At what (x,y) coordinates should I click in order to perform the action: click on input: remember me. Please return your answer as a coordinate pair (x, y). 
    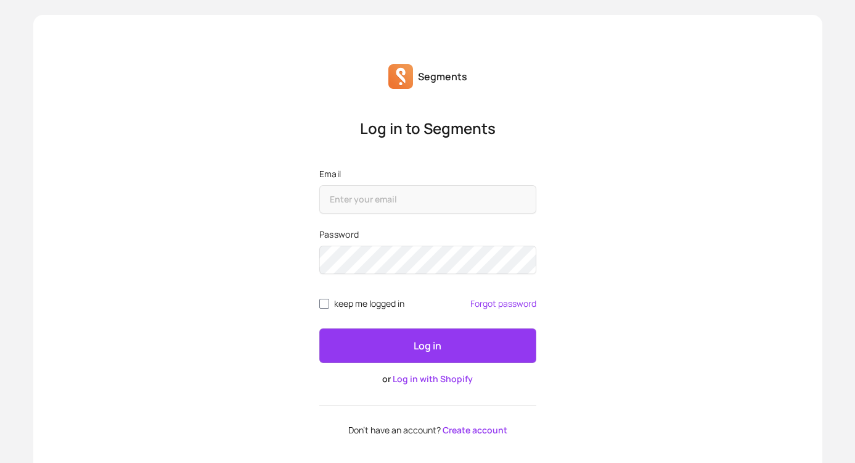
    Looking at the image, I should click on (324, 303).